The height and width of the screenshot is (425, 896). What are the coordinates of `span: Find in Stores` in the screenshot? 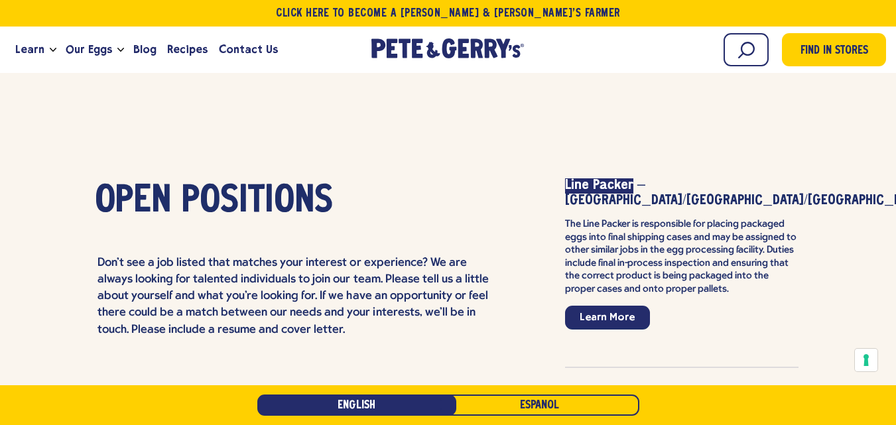 It's located at (835, 51).